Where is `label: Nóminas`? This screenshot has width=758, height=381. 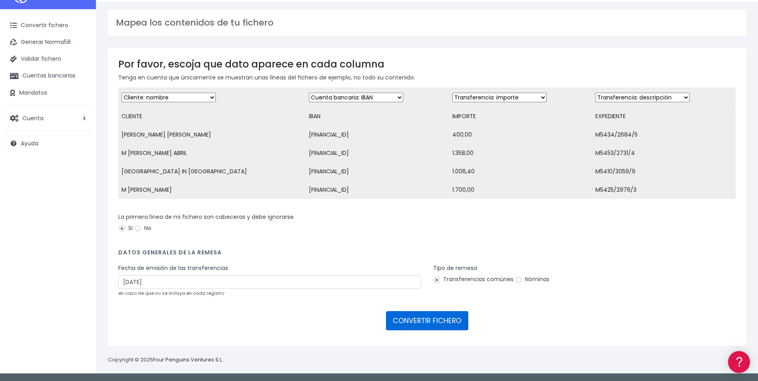
label: Nóminas is located at coordinates (532, 279).